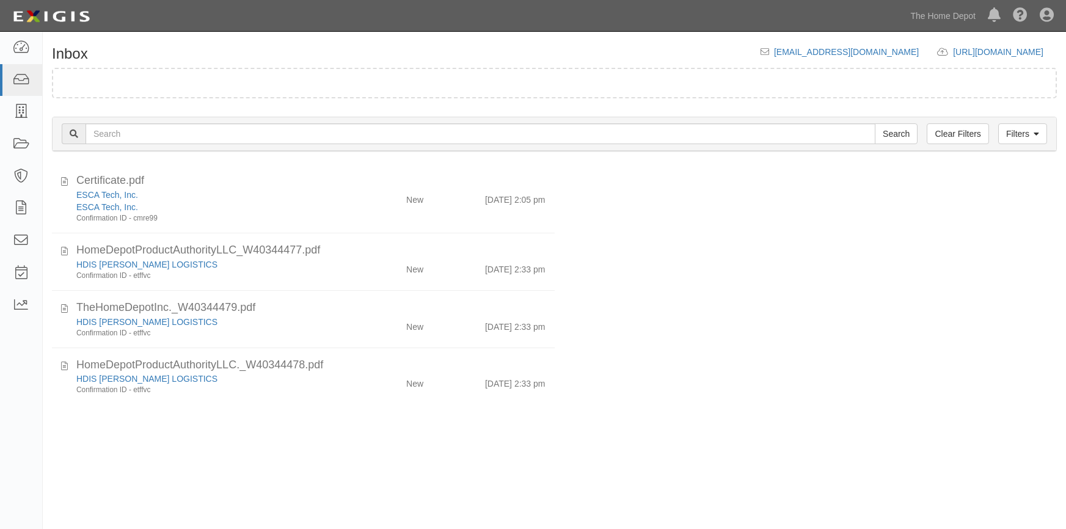  I want to click on a: Clear Filters, so click(958, 134).